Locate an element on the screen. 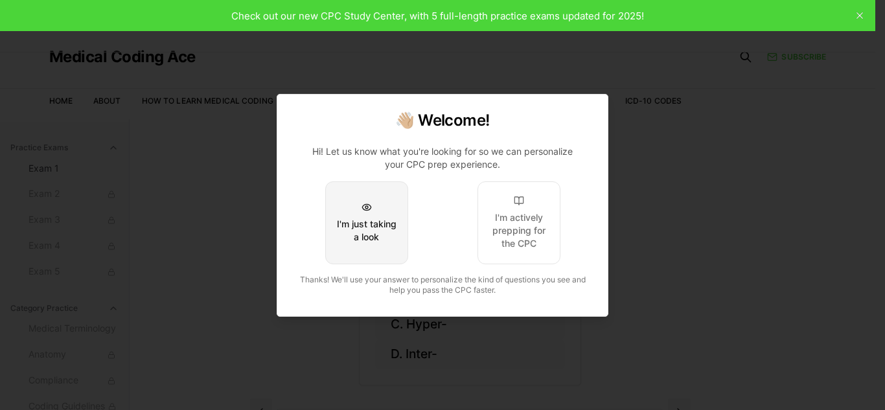 Image resolution: width=885 pixels, height=410 pixels. h2: 👋🏼 Welcome! is located at coordinates (442, 120).